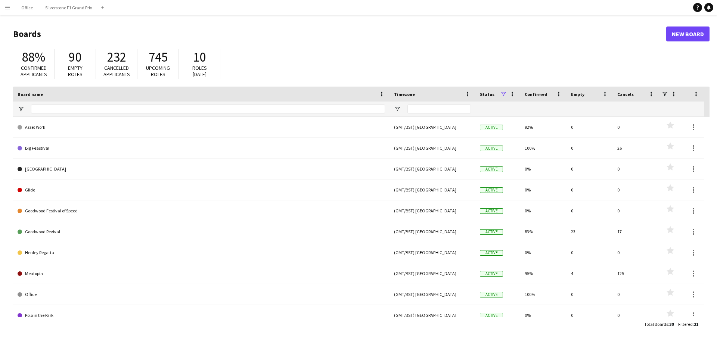  Describe the element at coordinates (34, 71) in the screenshot. I see `span: Confirmed applicants` at that location.